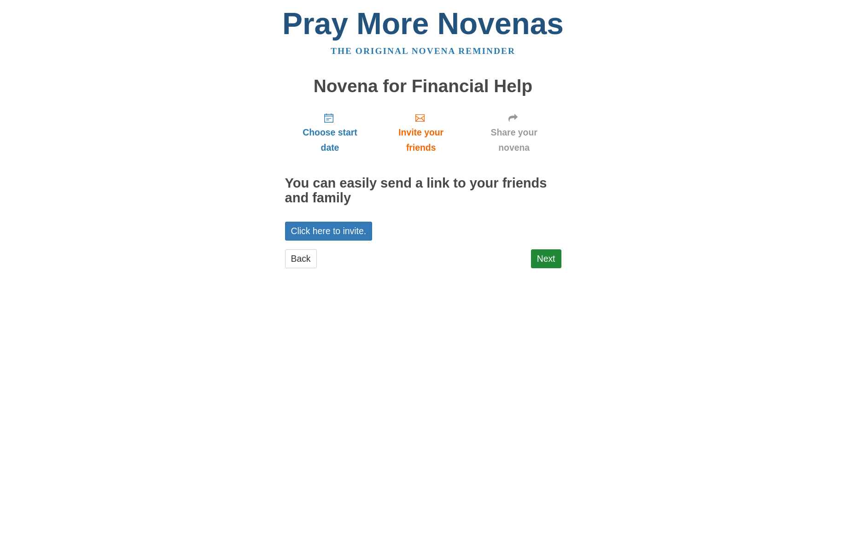  What do you see at coordinates (423, 191) in the screenshot?
I see `h2: You can easily send a link to your friends and family` at bounding box center [423, 191].